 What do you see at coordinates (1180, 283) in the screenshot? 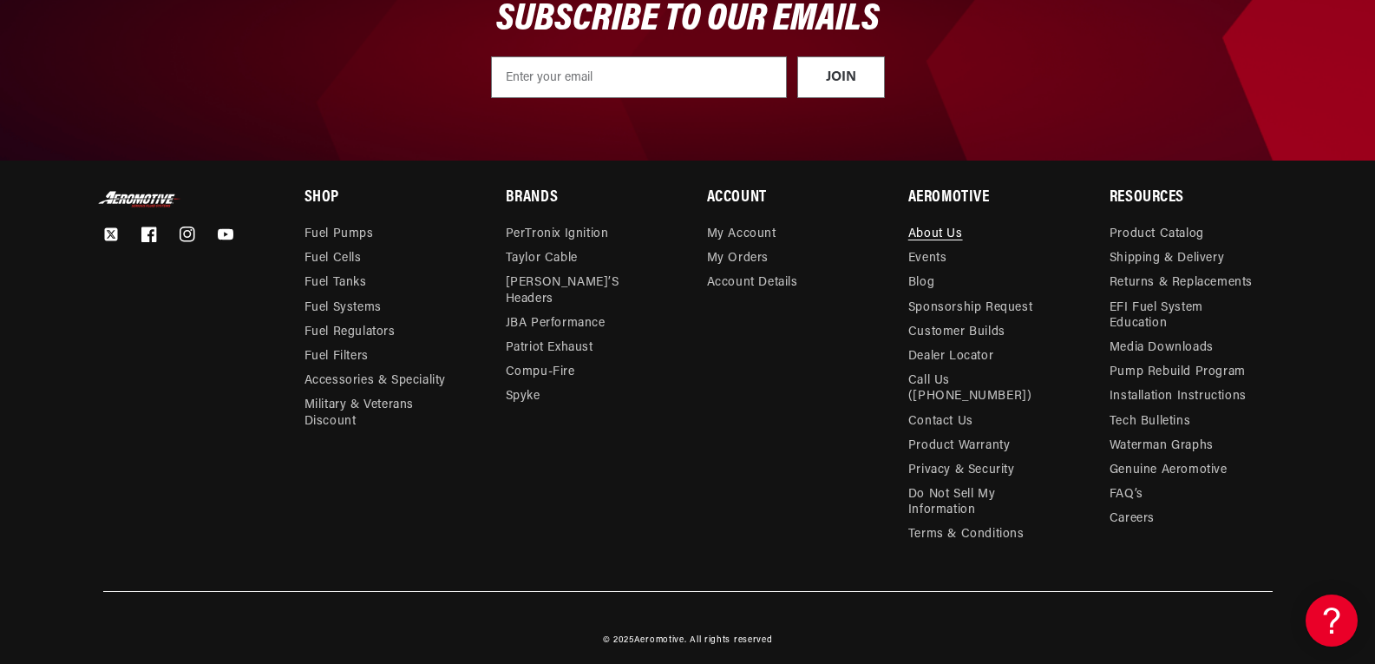
I see `a: Returns & Replacements` at bounding box center [1180, 283].